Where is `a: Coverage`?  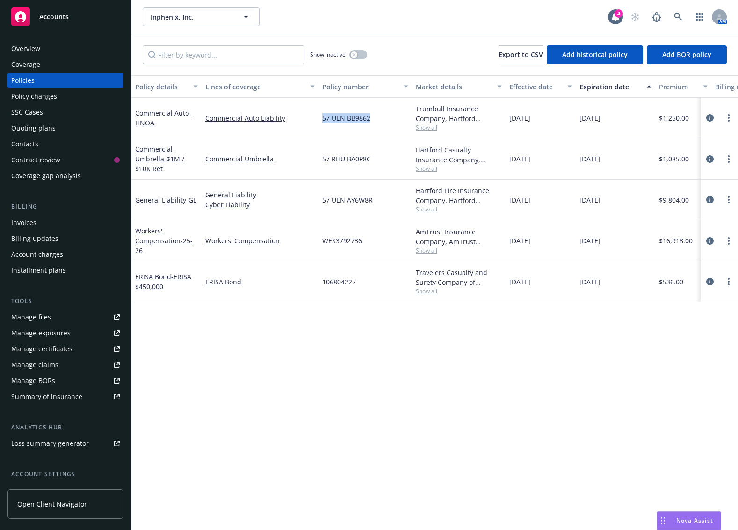
a: Coverage is located at coordinates (65, 65).